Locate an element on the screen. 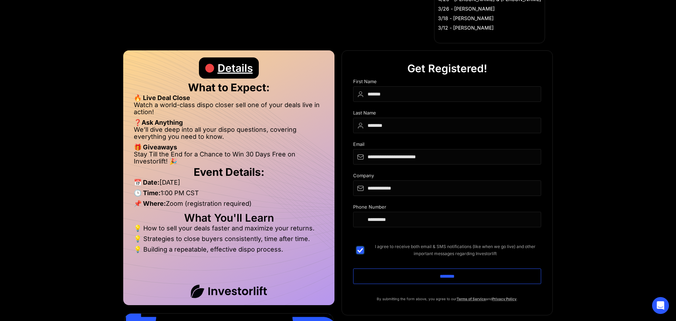 The width and height of the screenshot is (676, 321). h2: What You'll Learn is located at coordinates (229, 218).